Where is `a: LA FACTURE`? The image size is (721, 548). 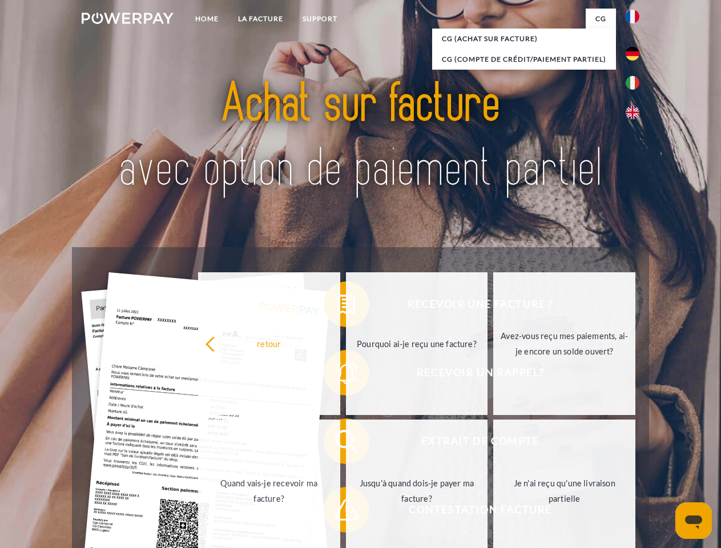 a: LA FACTURE is located at coordinates (260, 19).